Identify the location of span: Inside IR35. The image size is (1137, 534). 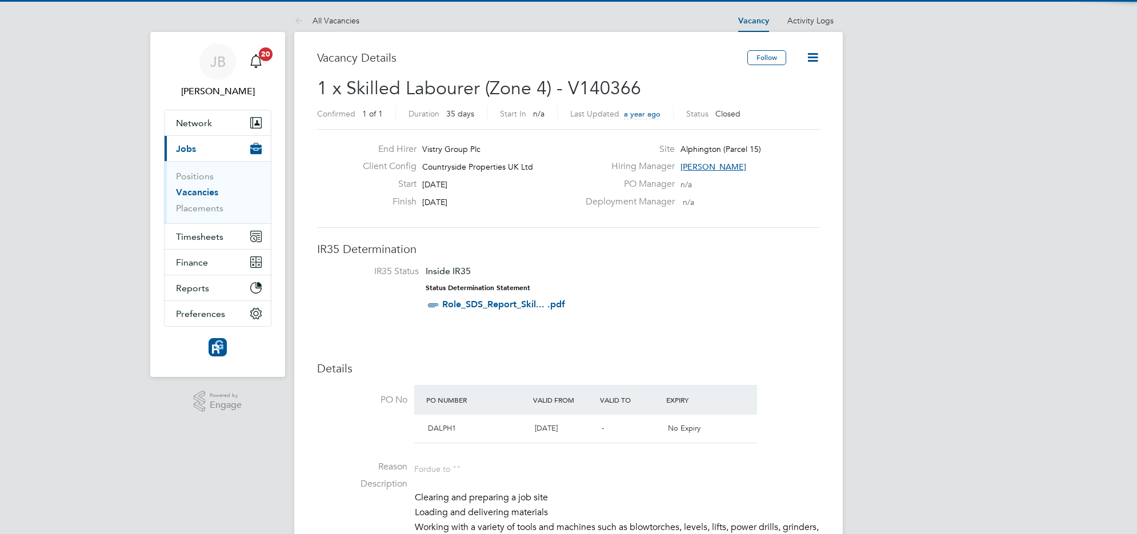
(448, 271).